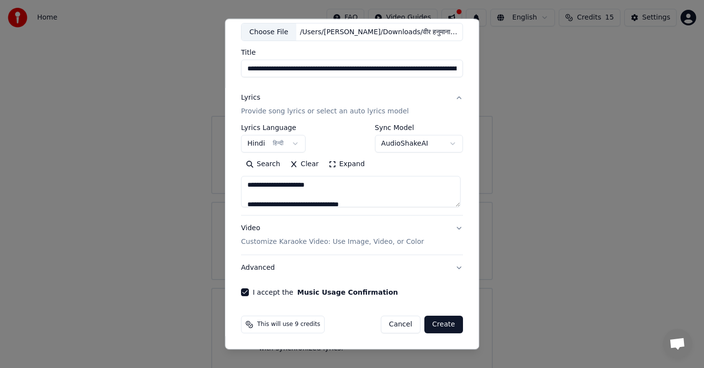 This screenshot has height=368, width=704. I want to click on button: Clear, so click(304, 165).